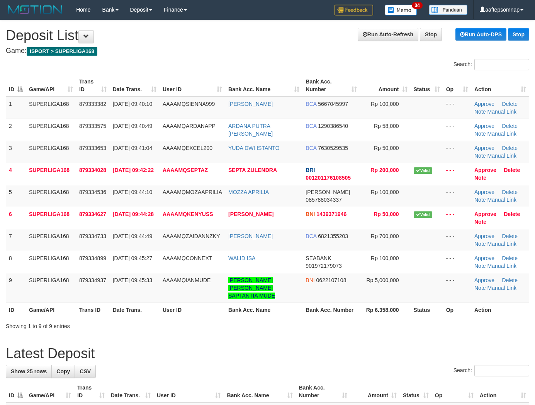 The width and height of the screenshot is (535, 405). Describe the element at coordinates (111, 324) in the screenshot. I see `div: Showing 1 to 9 of 9 entries` at that location.